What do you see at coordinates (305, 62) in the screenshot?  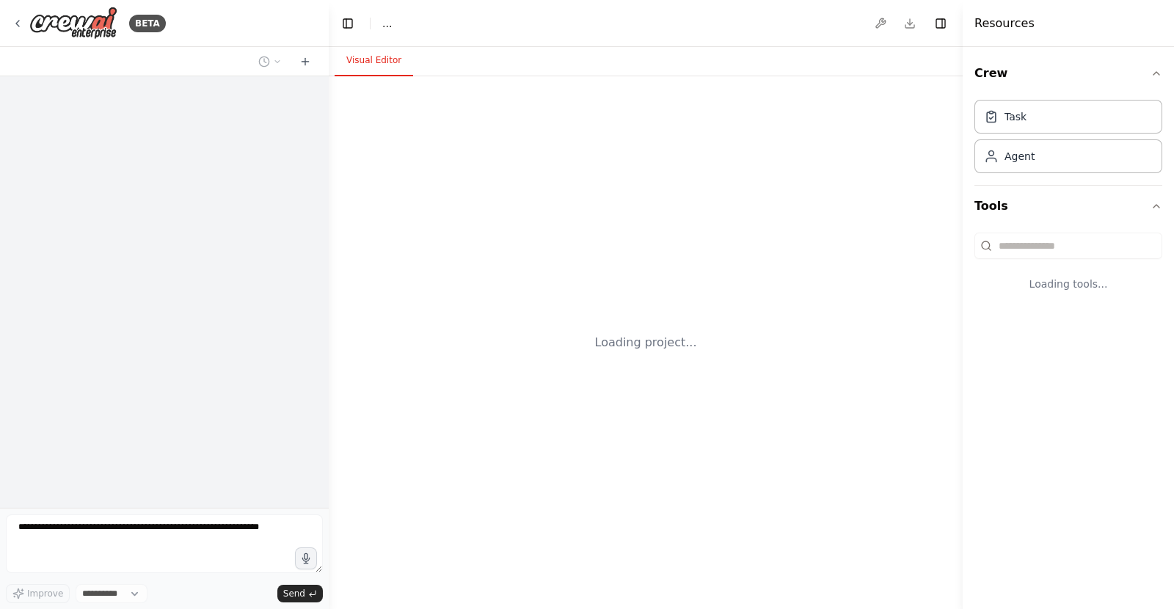 I see `button: Start a new chat` at bounding box center [305, 62].